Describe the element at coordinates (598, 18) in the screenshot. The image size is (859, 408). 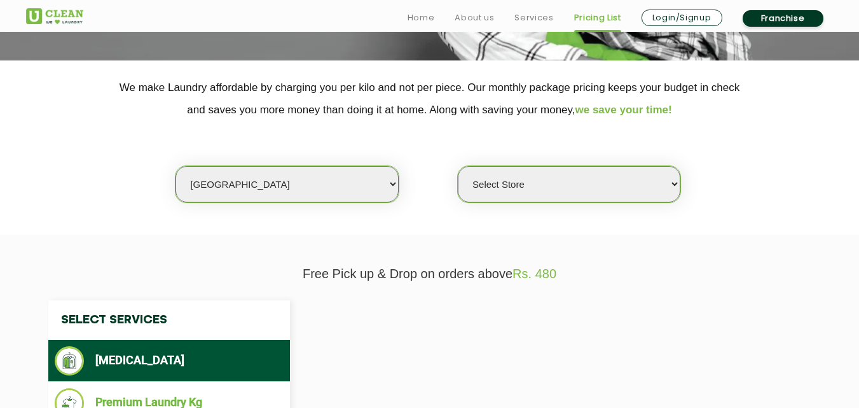
I see `a: Pricing List` at that location.